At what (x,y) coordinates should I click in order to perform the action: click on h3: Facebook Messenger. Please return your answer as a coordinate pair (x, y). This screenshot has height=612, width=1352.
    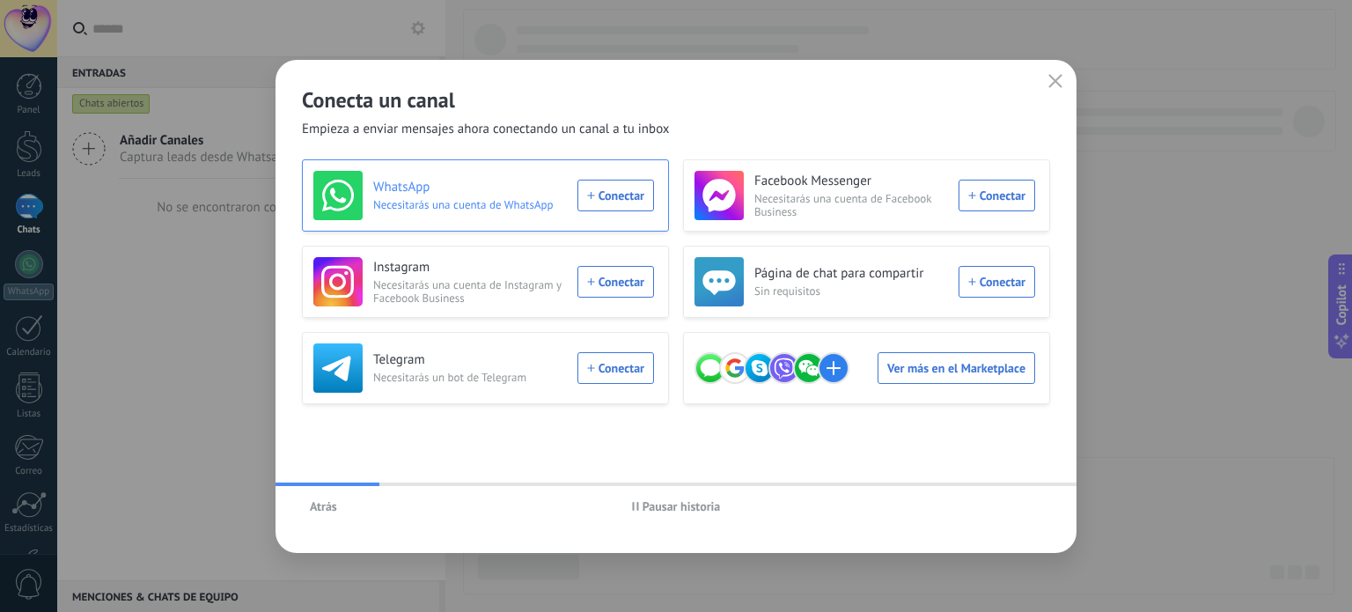
    Looking at the image, I should click on (851, 181).